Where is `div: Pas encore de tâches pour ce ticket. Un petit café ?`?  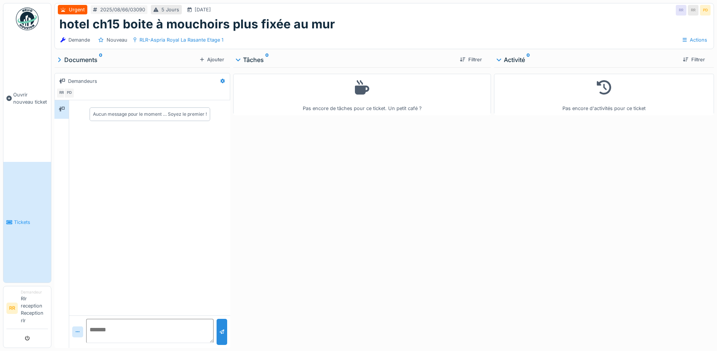
div: Pas encore de tâches pour ce ticket. Un petit café ? is located at coordinates (362, 94).